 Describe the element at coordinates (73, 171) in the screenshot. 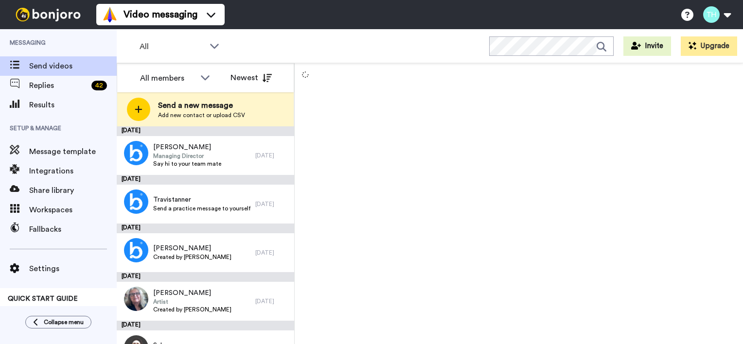

I see `span: Integrations` at that location.